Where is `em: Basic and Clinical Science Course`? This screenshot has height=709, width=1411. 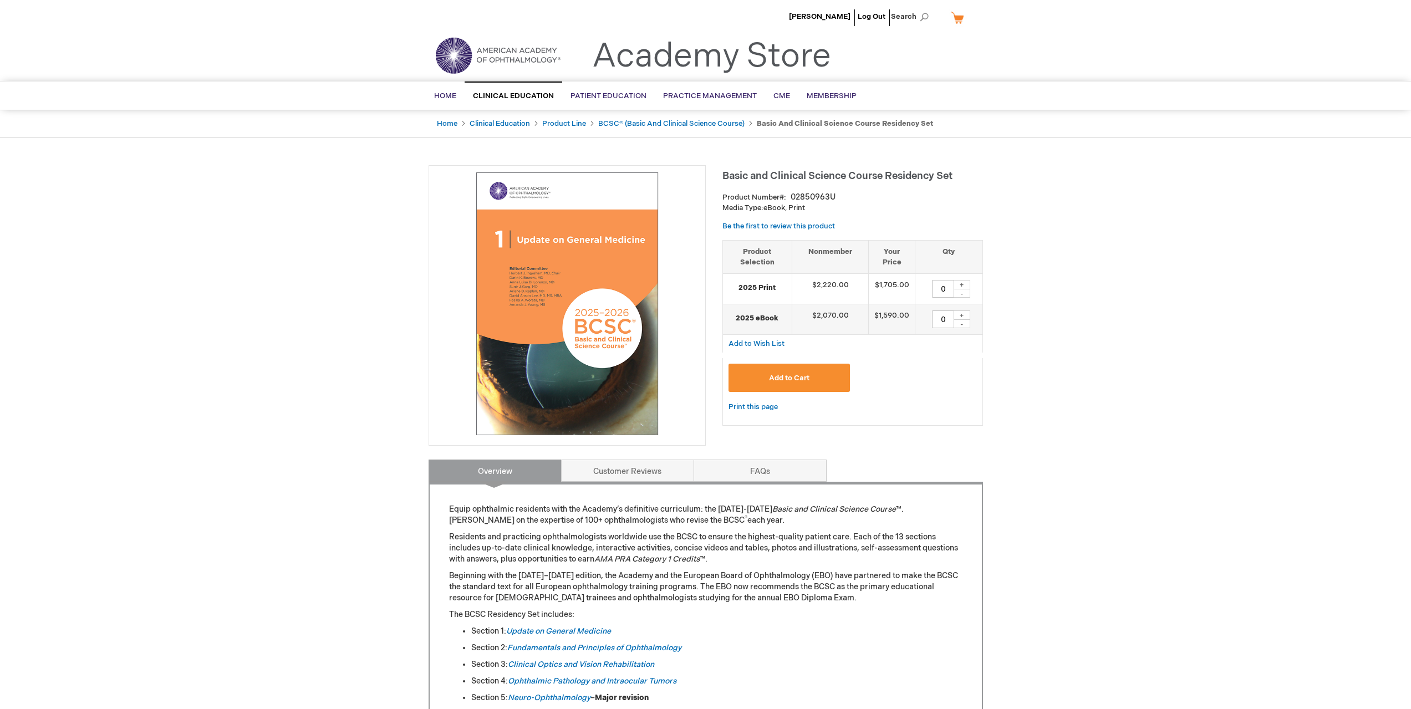
em: Basic and Clinical Science Course is located at coordinates (834, 509).